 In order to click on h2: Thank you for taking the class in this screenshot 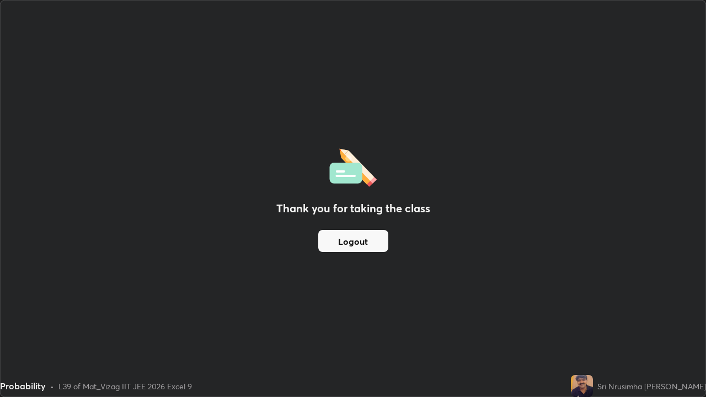, I will do `click(353, 209)`.